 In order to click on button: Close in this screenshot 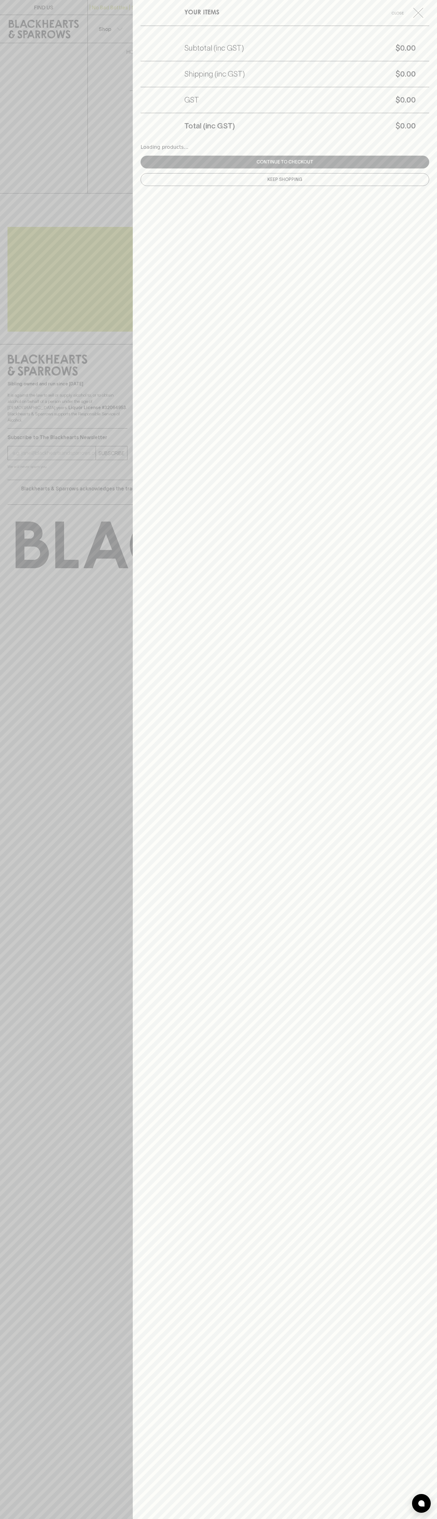, I will do `click(407, 13)`.